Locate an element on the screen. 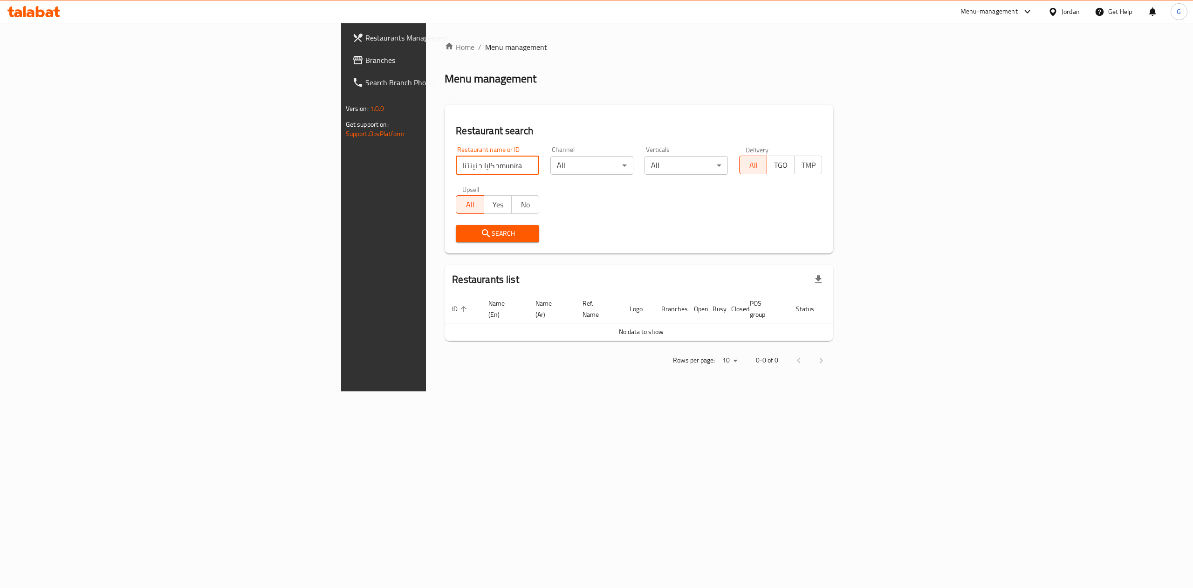  button: No is located at coordinates (525, 205).